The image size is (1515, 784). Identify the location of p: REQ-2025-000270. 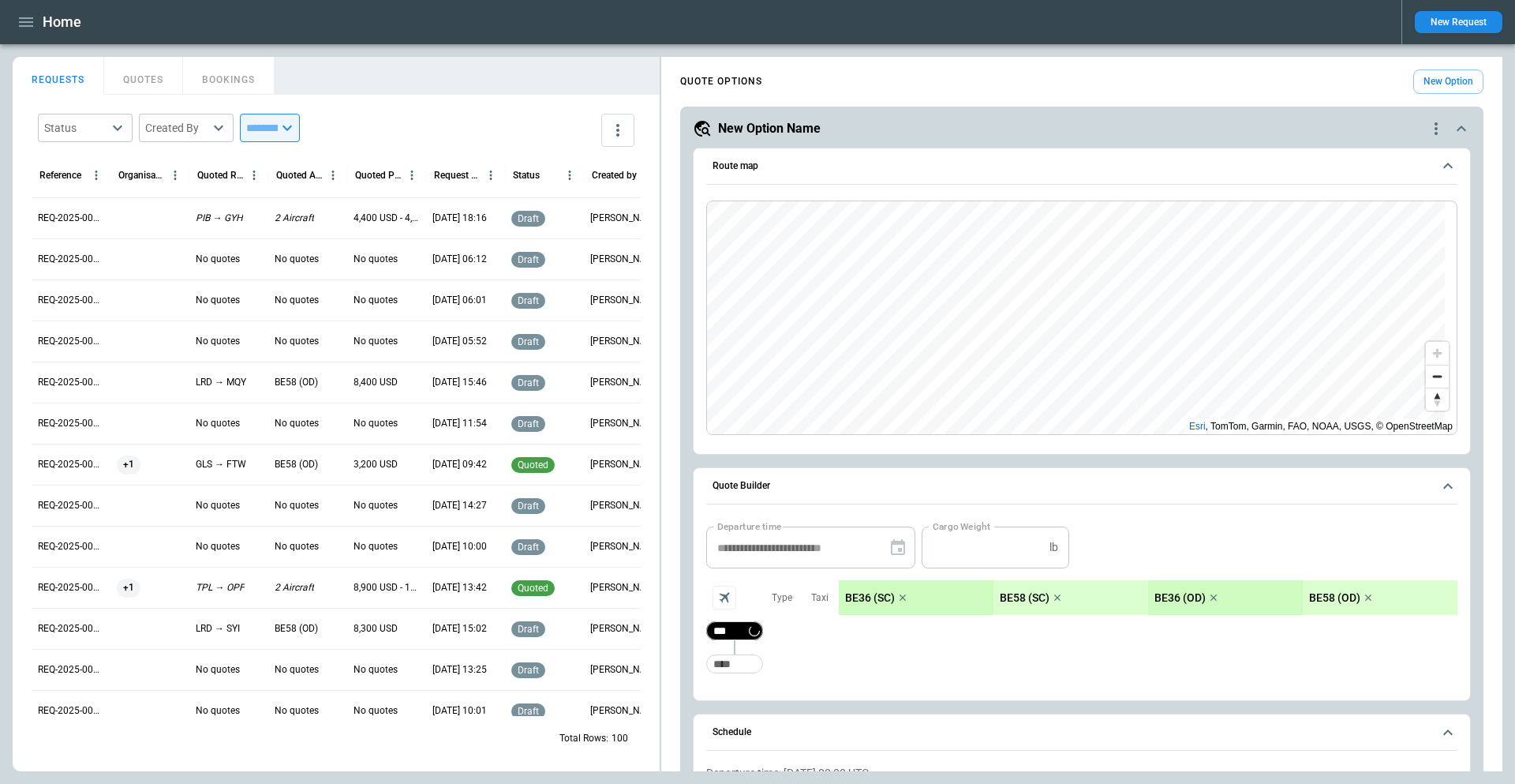
(71, 505).